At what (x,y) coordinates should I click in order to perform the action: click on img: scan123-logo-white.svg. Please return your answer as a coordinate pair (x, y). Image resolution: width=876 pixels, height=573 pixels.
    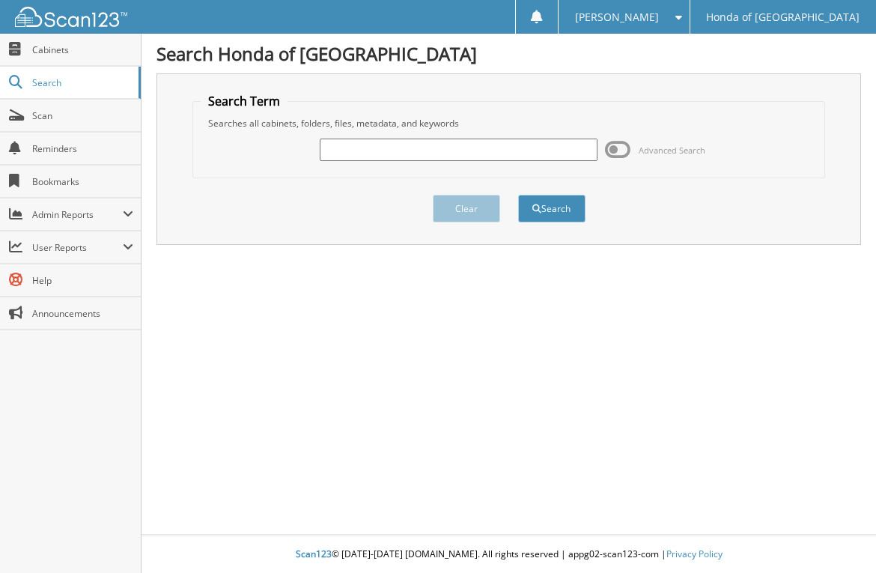
    Looking at the image, I should click on (71, 16).